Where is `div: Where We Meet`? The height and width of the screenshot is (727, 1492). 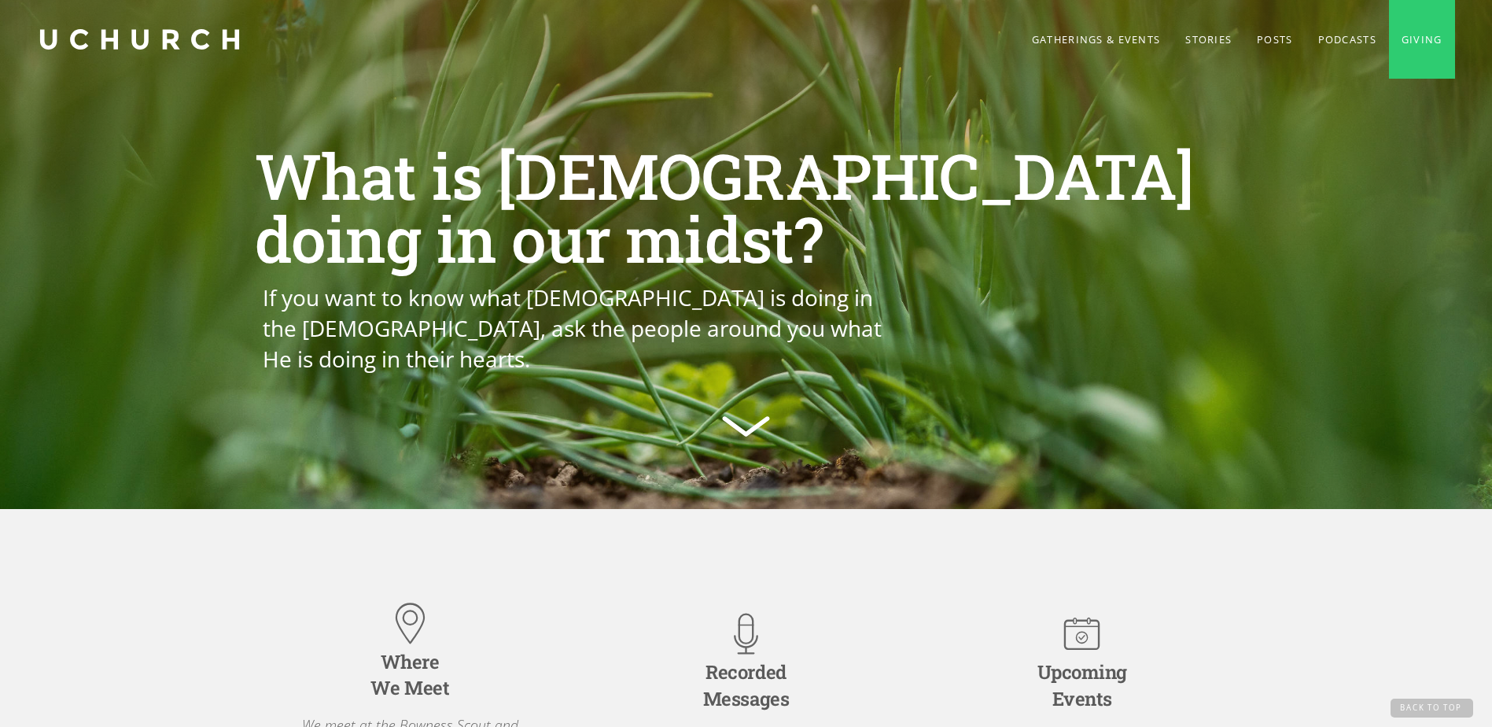 div: Where We Meet is located at coordinates (410, 675).